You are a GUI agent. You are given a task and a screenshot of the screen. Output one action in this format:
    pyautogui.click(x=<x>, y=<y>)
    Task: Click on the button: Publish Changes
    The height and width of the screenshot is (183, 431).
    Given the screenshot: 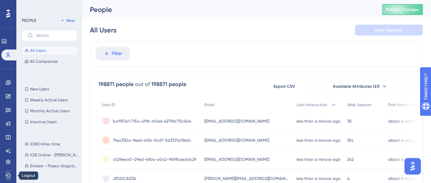 What is the action you would take?
    pyautogui.click(x=402, y=10)
    